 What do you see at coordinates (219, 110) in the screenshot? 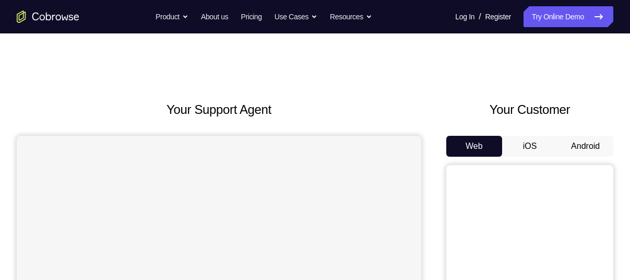
I see `h2: Your Support Agent` at bounding box center [219, 110].